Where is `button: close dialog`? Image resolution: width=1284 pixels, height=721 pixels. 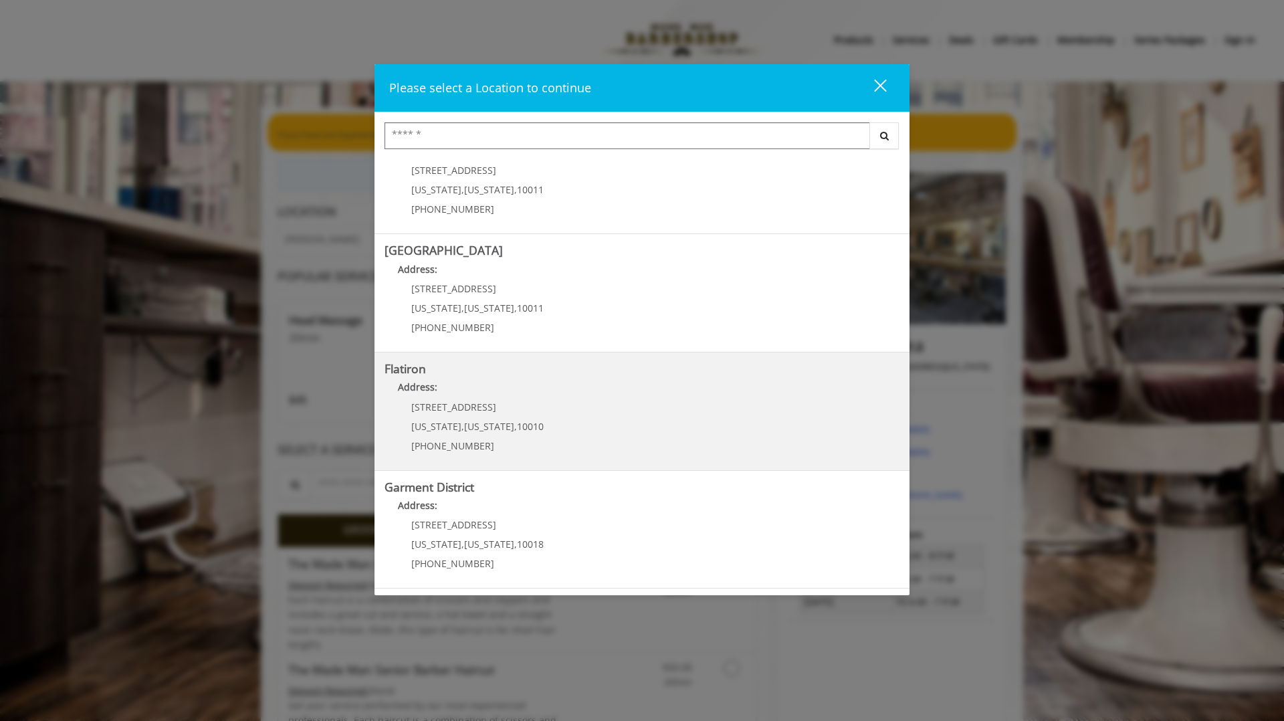
button: close dialog is located at coordinates (872, 88).